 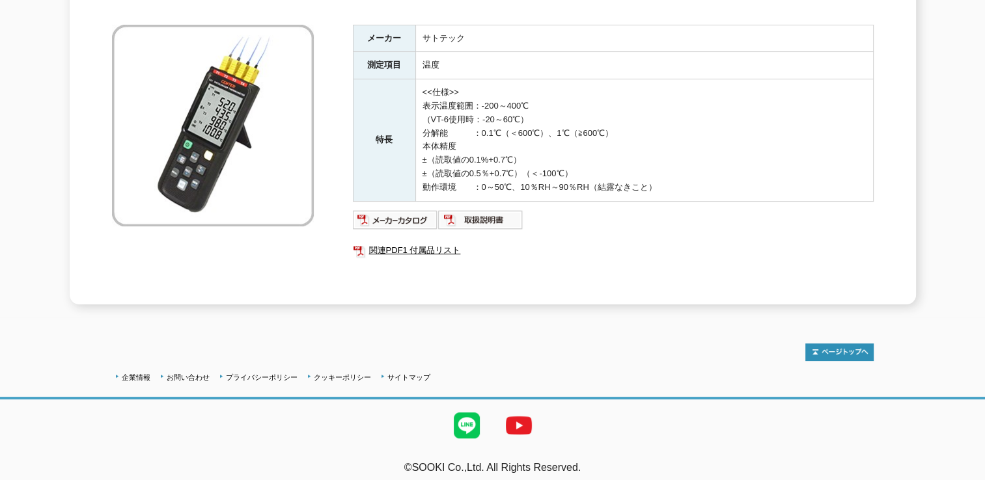 I want to click on td: サトテック, so click(x=644, y=38).